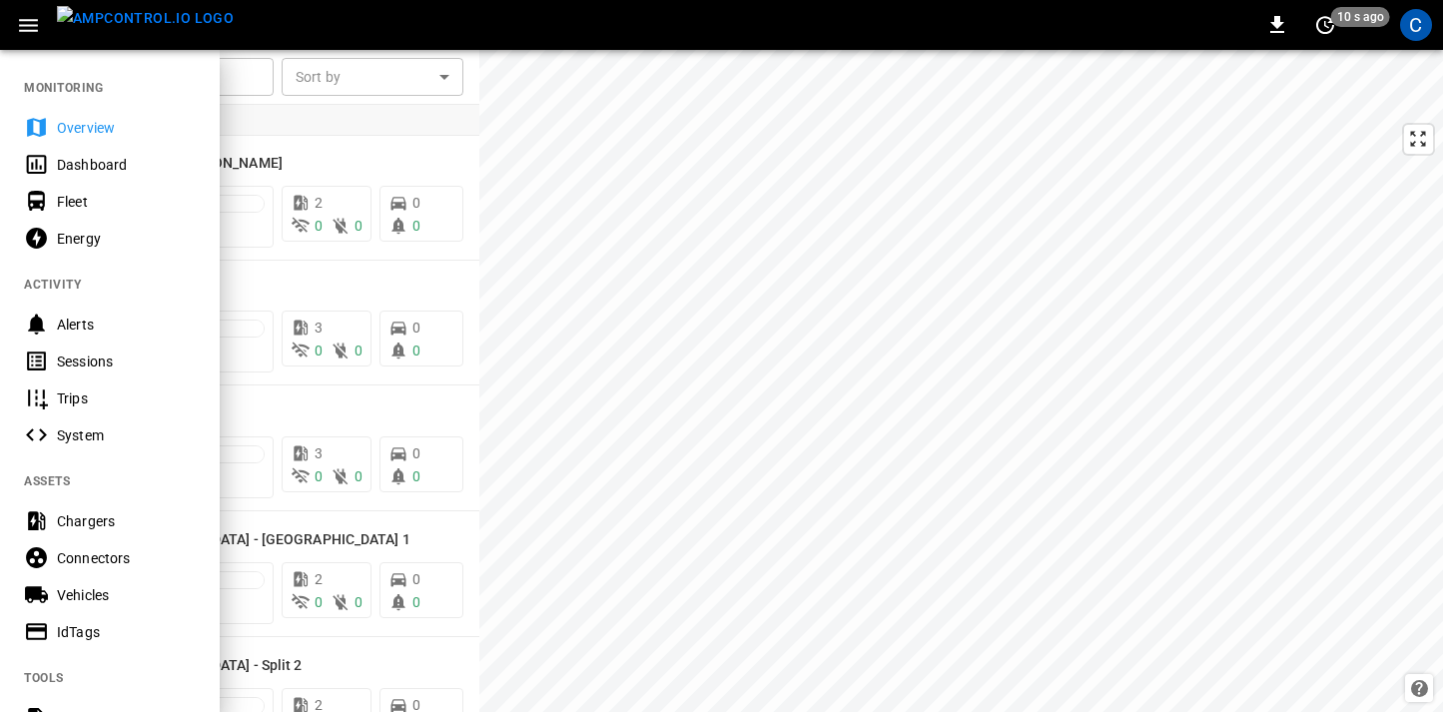 The height and width of the screenshot is (712, 1443). I want to click on div: IdTags, so click(126, 632).